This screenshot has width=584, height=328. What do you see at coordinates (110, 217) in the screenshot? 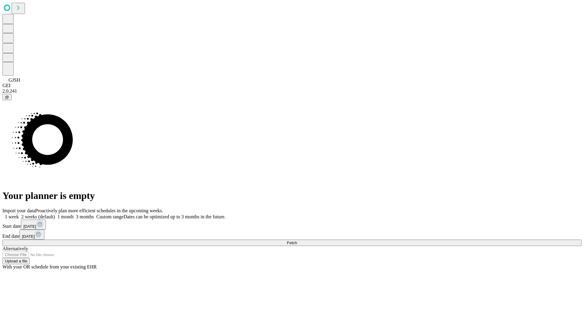
I see `span: Custom range` at bounding box center [110, 217].